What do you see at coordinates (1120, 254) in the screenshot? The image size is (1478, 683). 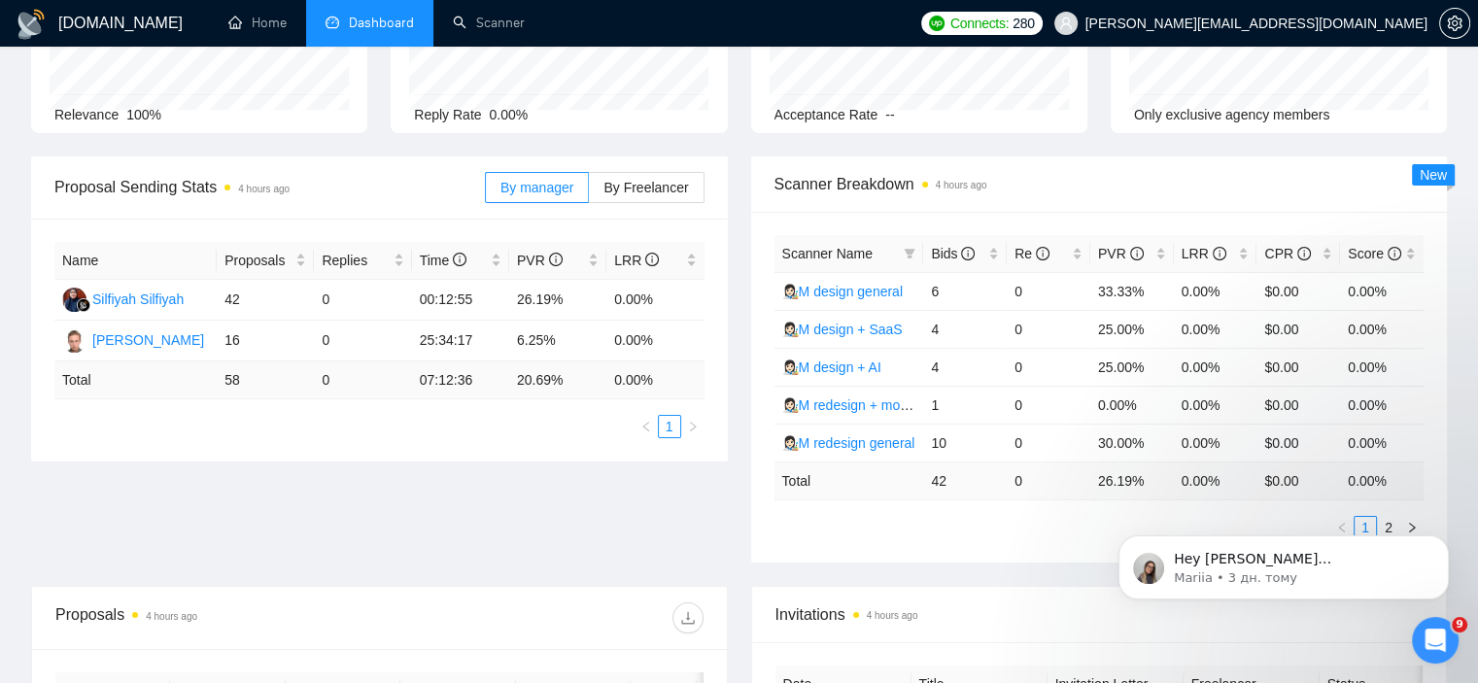 I see `span: PVR` at bounding box center [1120, 254].